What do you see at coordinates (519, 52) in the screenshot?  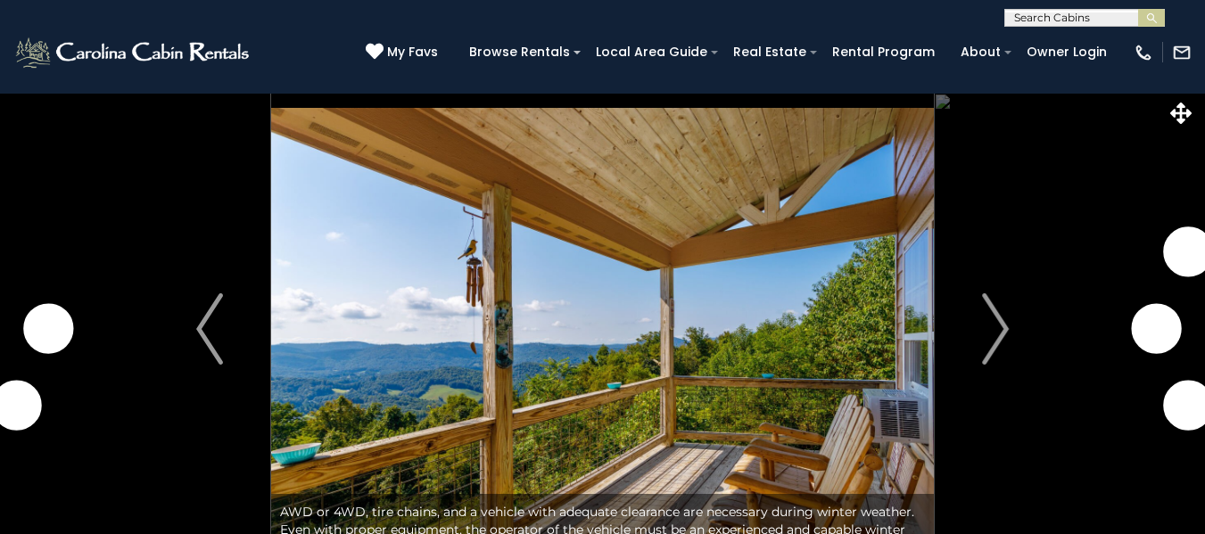 I see `a: Browse Rentals` at bounding box center [519, 52].